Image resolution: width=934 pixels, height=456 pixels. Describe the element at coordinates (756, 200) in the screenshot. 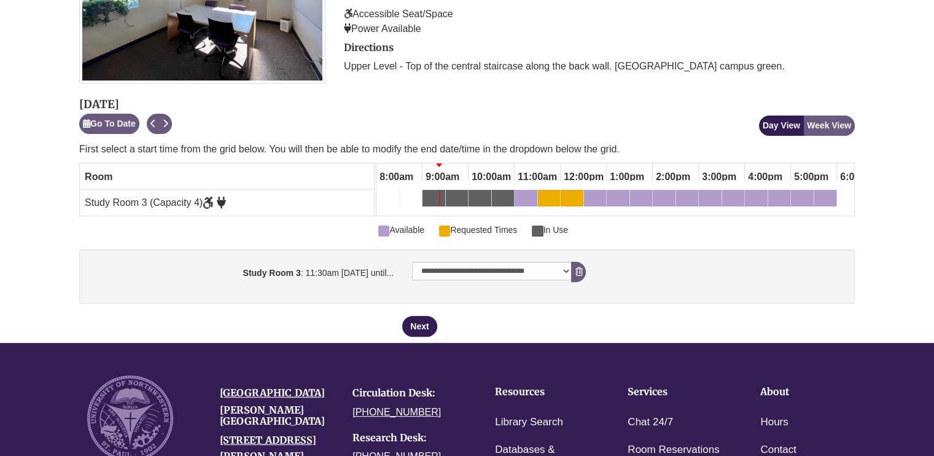

I see `a: 4:00pm Friday, September 12, 2025 - Study Room 3 - Available` at that location.